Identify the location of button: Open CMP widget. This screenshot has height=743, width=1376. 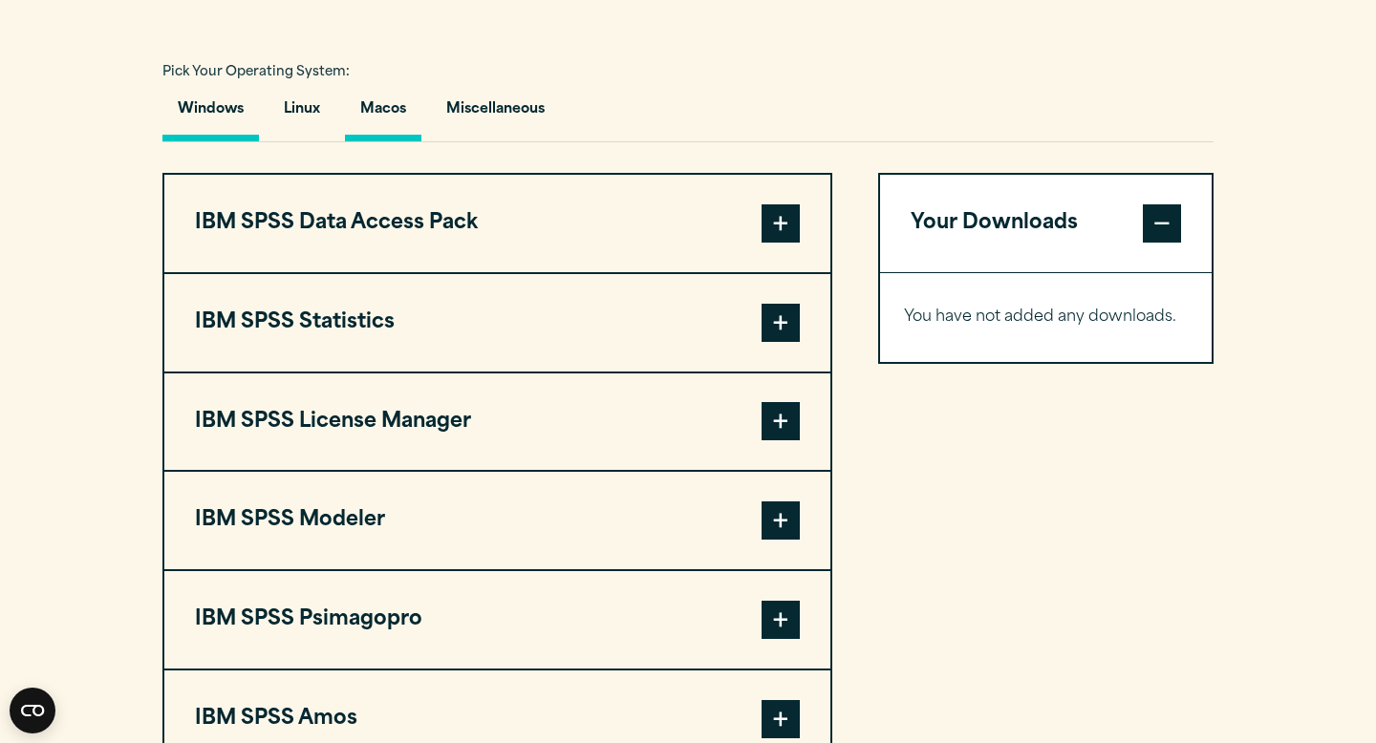
(32, 711).